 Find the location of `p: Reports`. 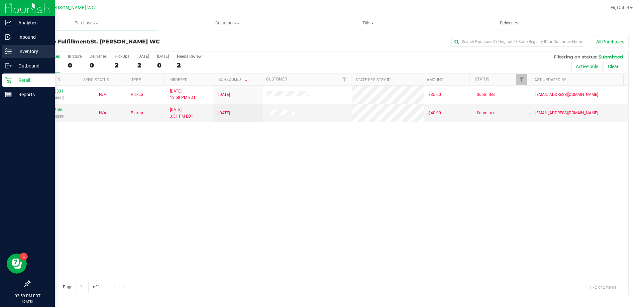

p: Reports is located at coordinates (32, 95).